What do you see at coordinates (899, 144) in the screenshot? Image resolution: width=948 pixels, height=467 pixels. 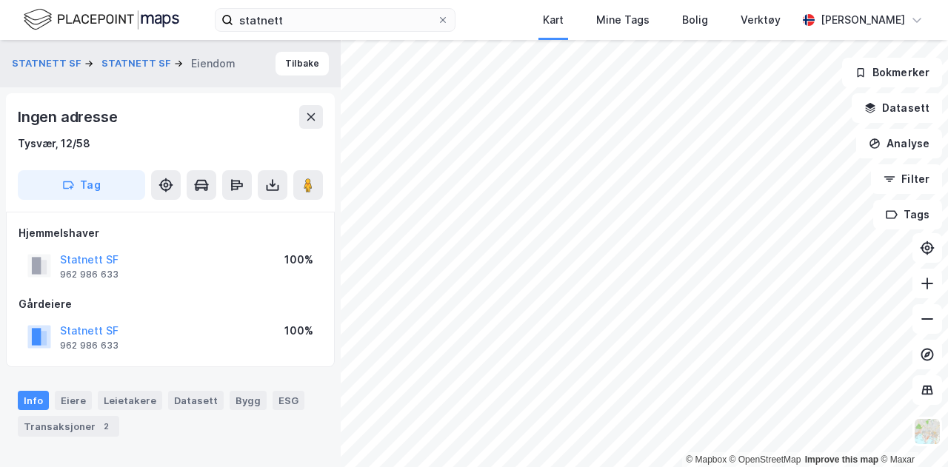 I see `button: Analyse` at bounding box center [899, 144].